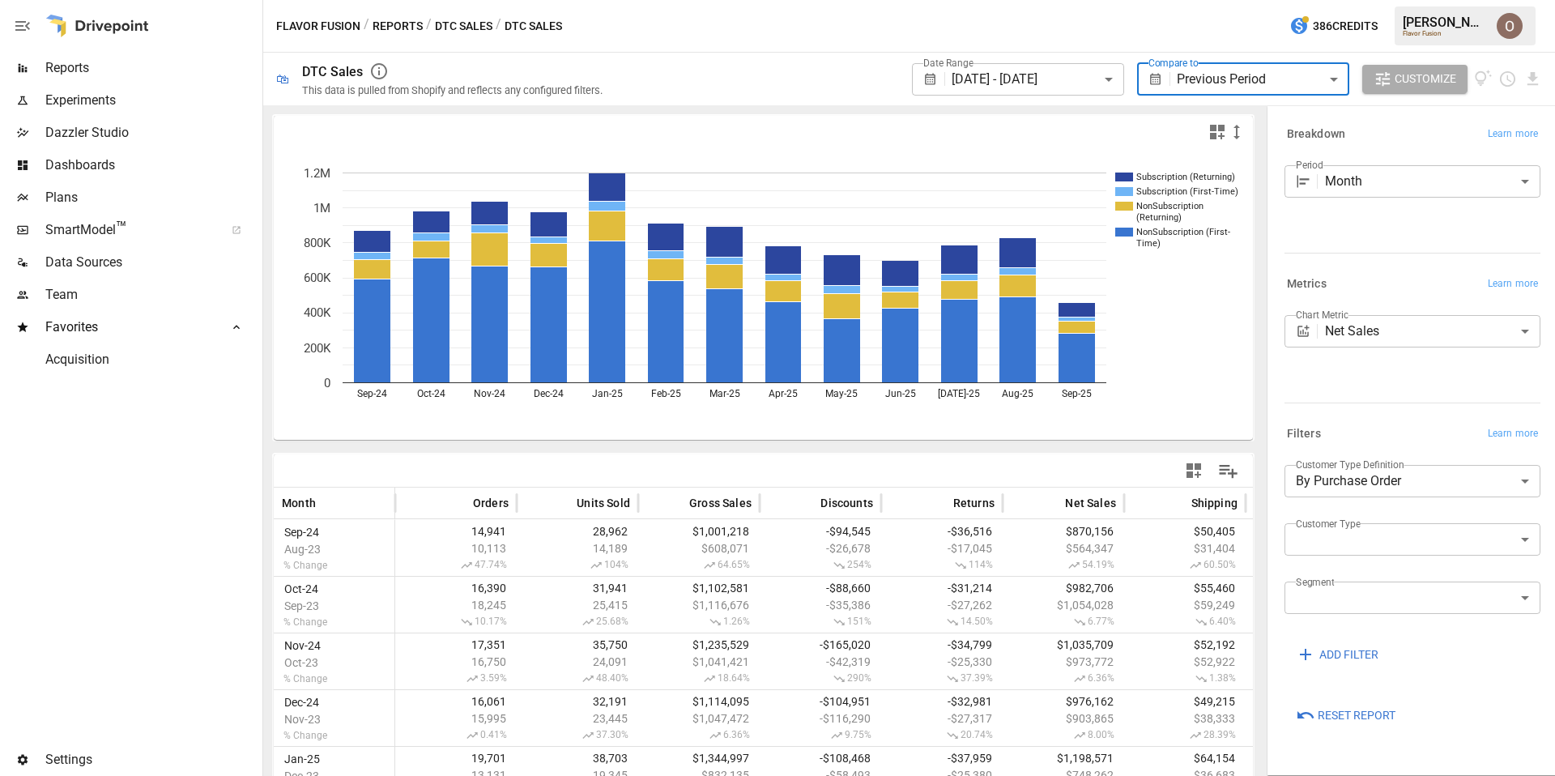  I want to click on span: -$26,678, so click(820, 548).